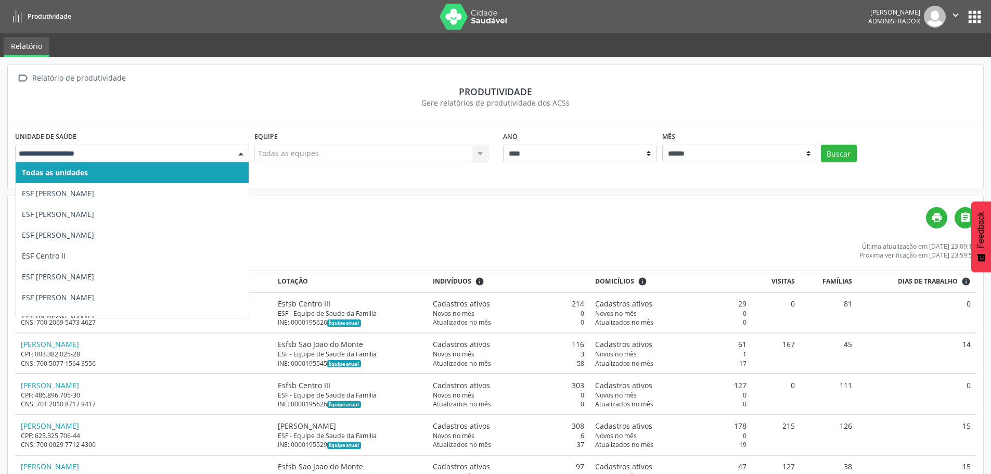  What do you see at coordinates (144, 322) in the screenshot?
I see `div: CNS: 700 2069 5473 4627` at bounding box center [144, 322].